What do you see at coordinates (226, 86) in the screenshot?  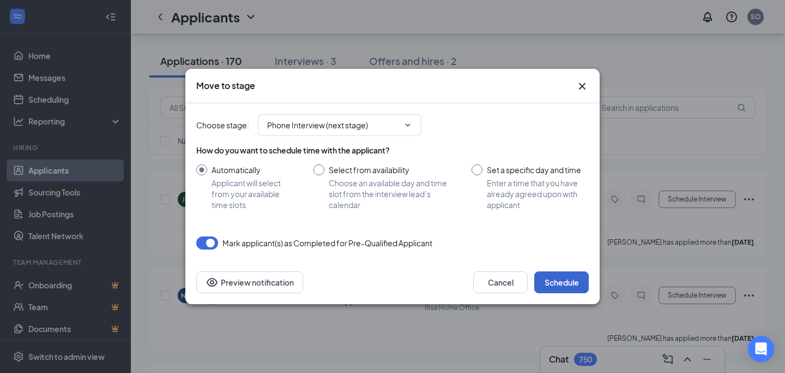 I see `h3: Move to stage` at bounding box center [226, 86].